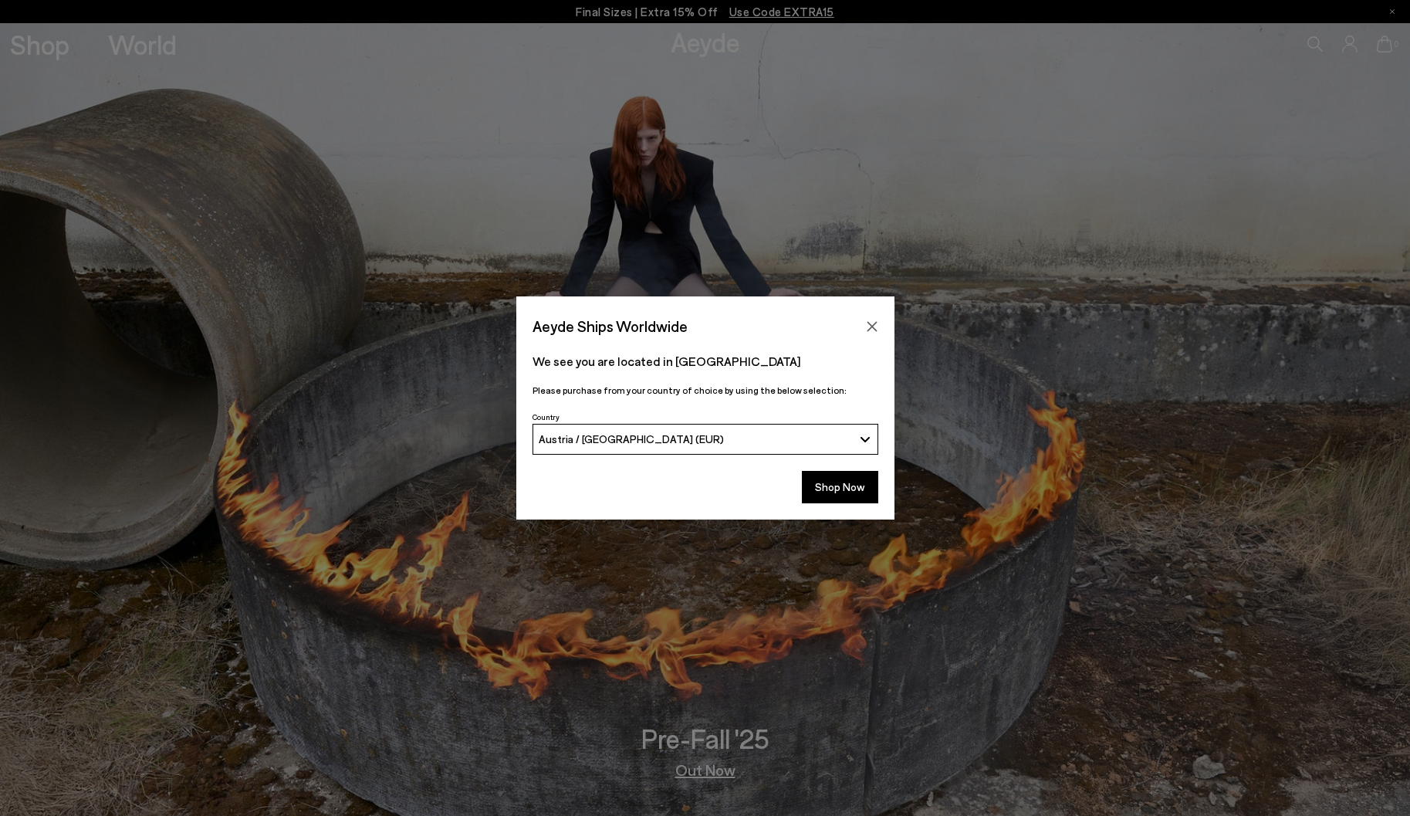  What do you see at coordinates (610, 326) in the screenshot?
I see `span: Aeyde Ships Worldwide` at bounding box center [610, 326].